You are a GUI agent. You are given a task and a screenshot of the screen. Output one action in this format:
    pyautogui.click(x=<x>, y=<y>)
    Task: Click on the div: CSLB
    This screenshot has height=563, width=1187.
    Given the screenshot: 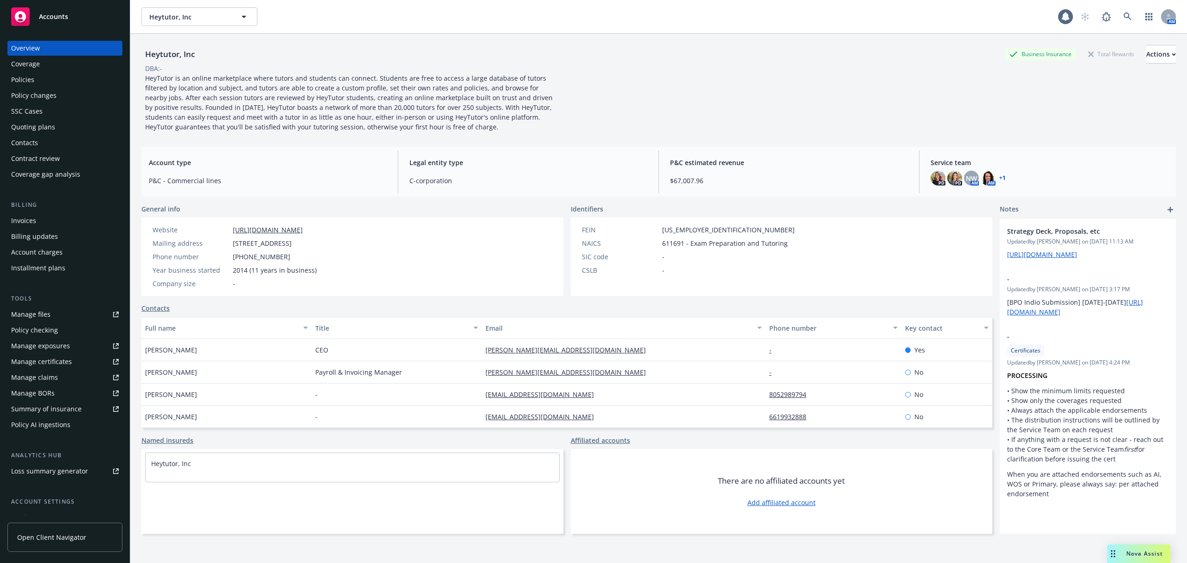 What is the action you would take?
    pyautogui.click(x=620, y=270)
    